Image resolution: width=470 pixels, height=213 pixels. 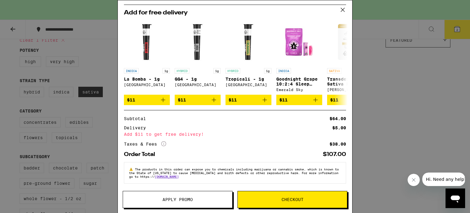 What do you see at coordinates (147, 79) in the screenshot?
I see `p: La Bomba - 1g` at bounding box center [147, 79].